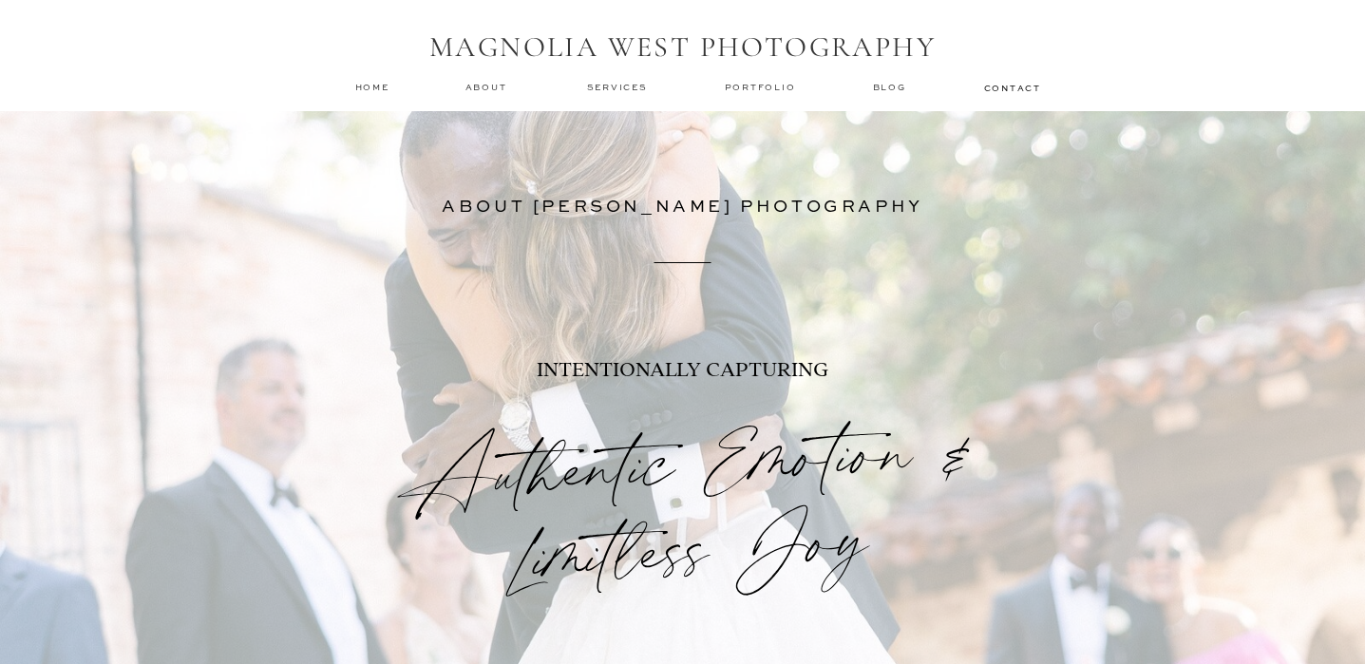 Image resolution: width=1365 pixels, height=664 pixels. I want to click on a: about, so click(489, 87).